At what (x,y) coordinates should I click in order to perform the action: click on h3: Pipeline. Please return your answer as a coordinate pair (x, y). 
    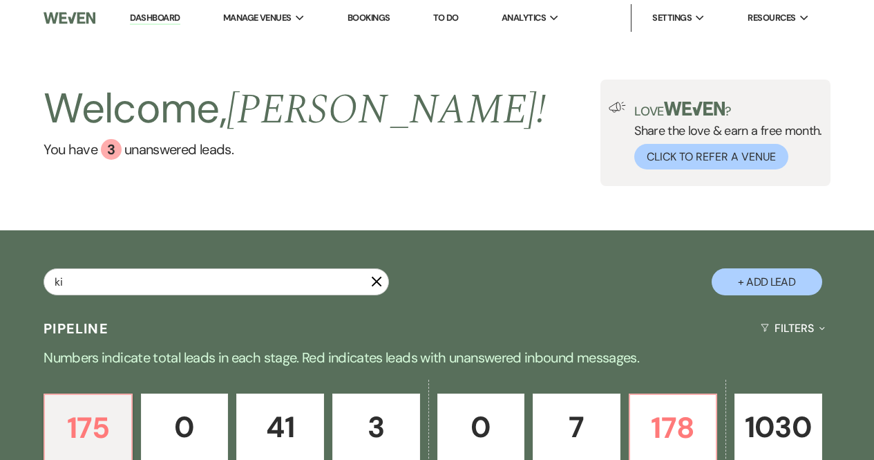
    Looking at the image, I should click on (76, 328).